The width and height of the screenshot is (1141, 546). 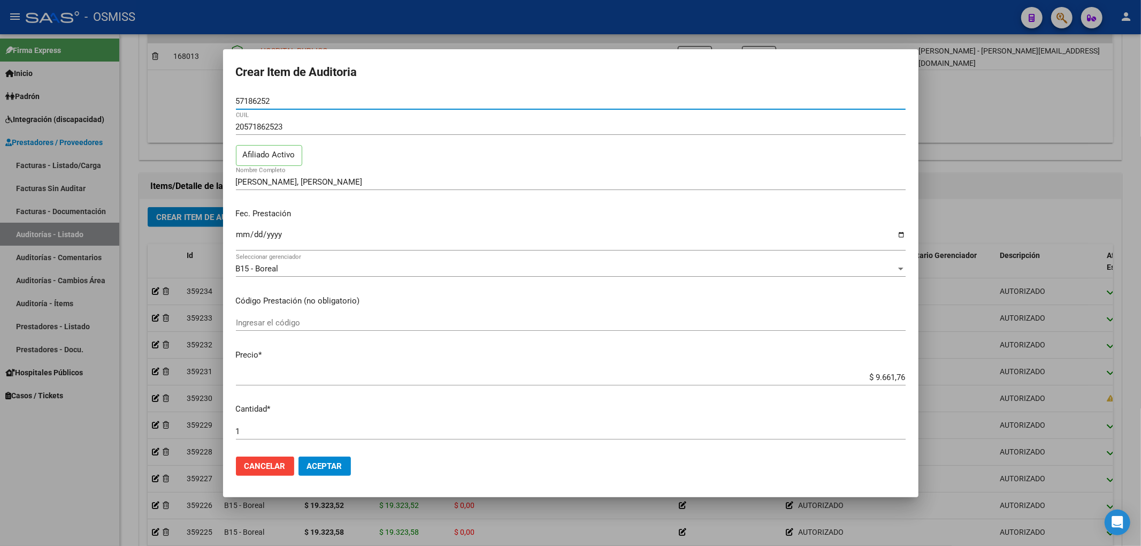 I want to click on p: Precio, so click(x=571, y=355).